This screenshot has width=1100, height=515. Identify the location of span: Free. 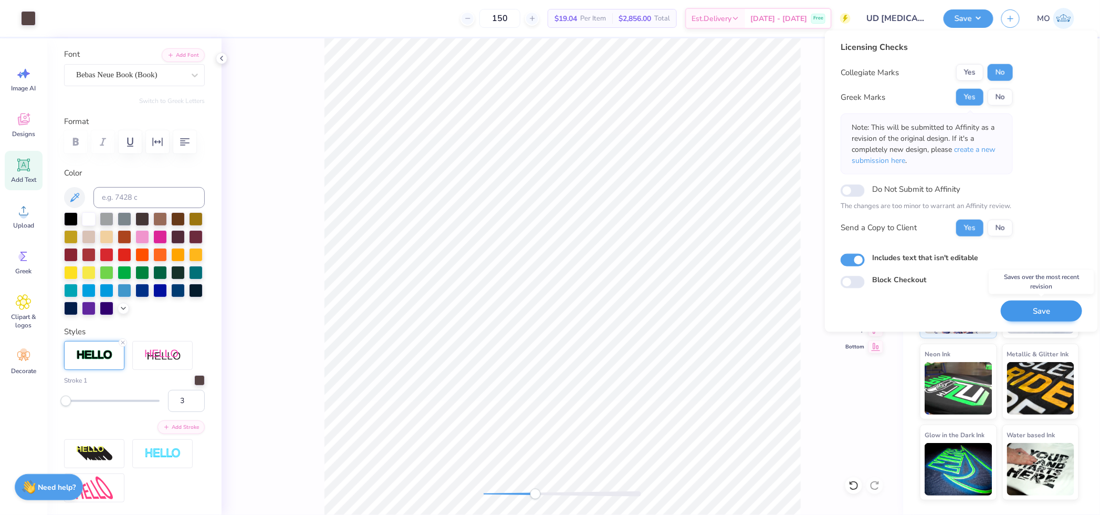
(818, 18).